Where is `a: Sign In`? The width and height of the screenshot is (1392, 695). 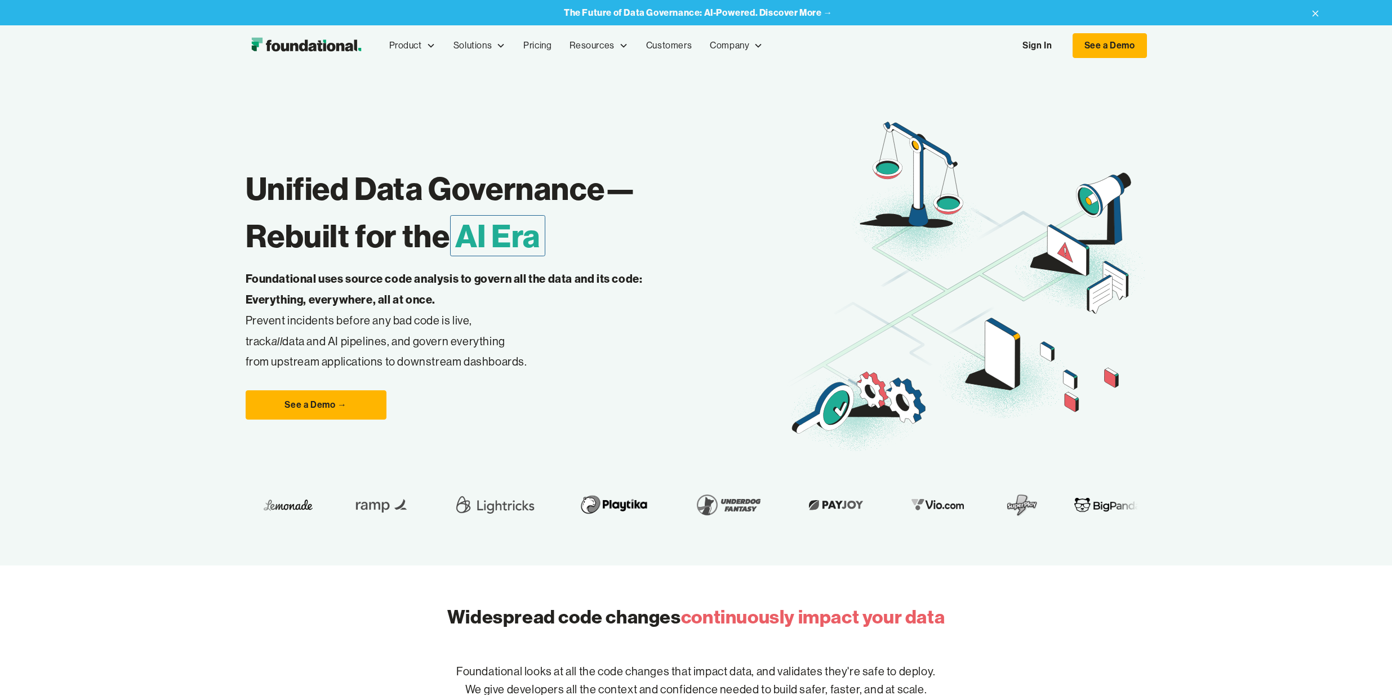
a: Sign In is located at coordinates (1037, 46).